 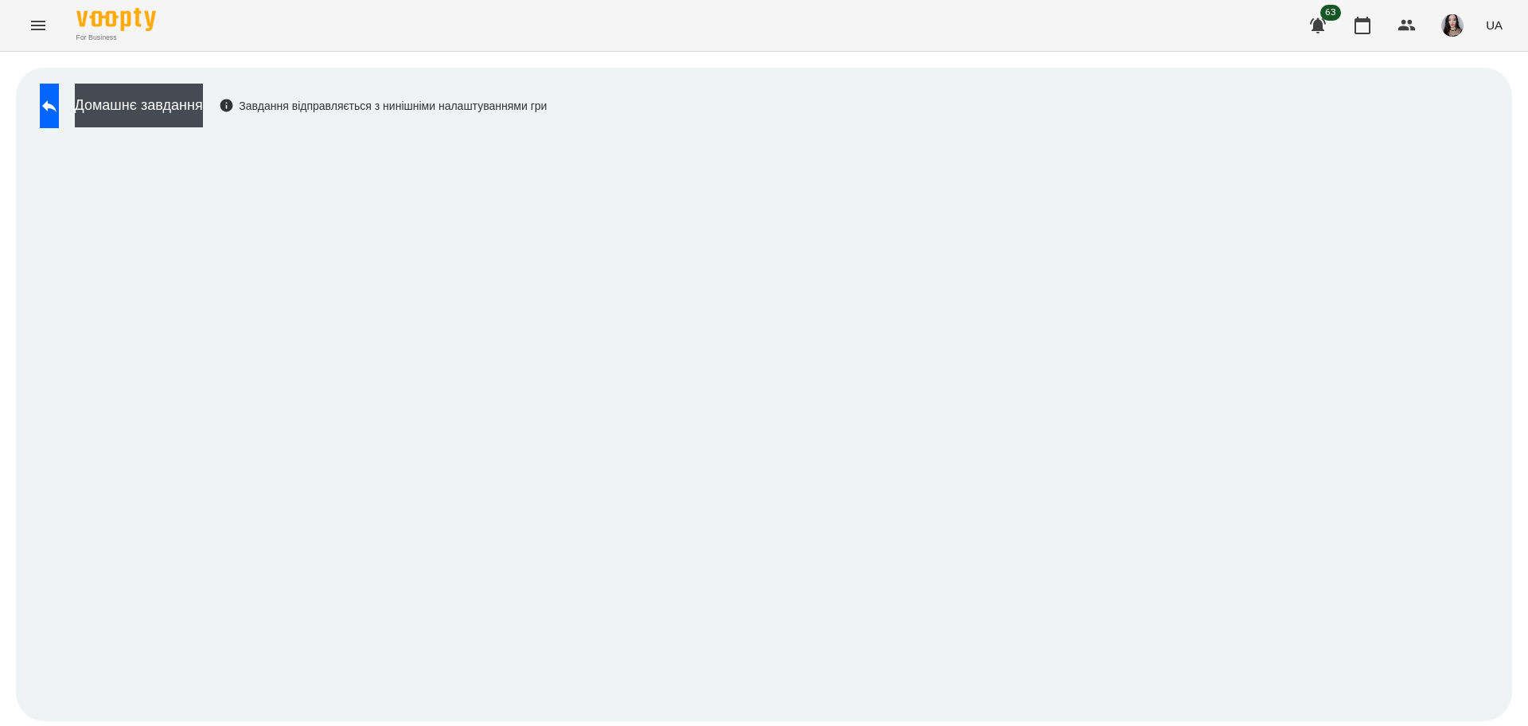 What do you see at coordinates (116, 19) in the screenshot?
I see `img: Voopty Logo` at bounding box center [116, 19].